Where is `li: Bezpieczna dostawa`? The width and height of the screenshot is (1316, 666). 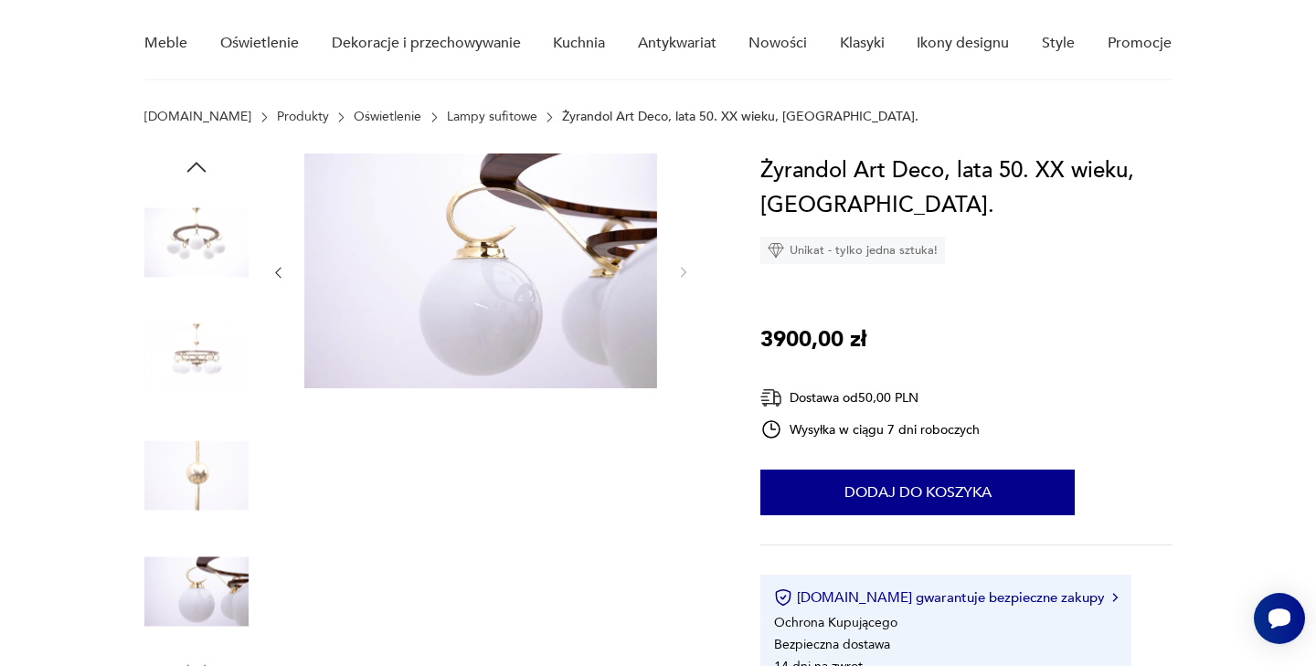
li: Bezpieczna dostawa is located at coordinates (832, 644).